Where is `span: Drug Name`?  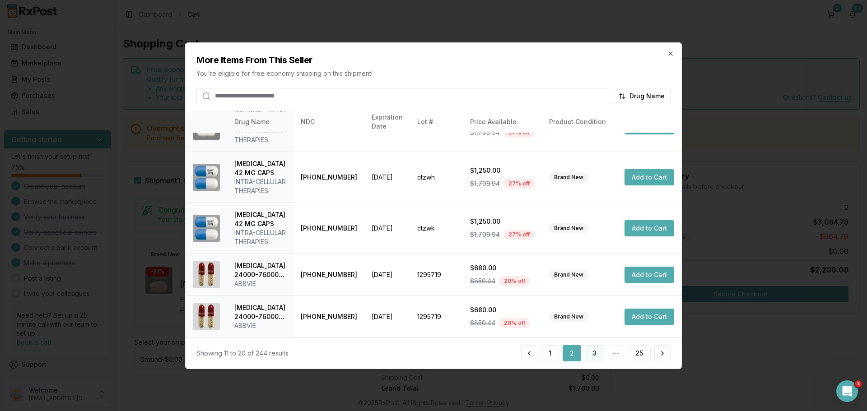
span: Drug Name is located at coordinates (647, 96).